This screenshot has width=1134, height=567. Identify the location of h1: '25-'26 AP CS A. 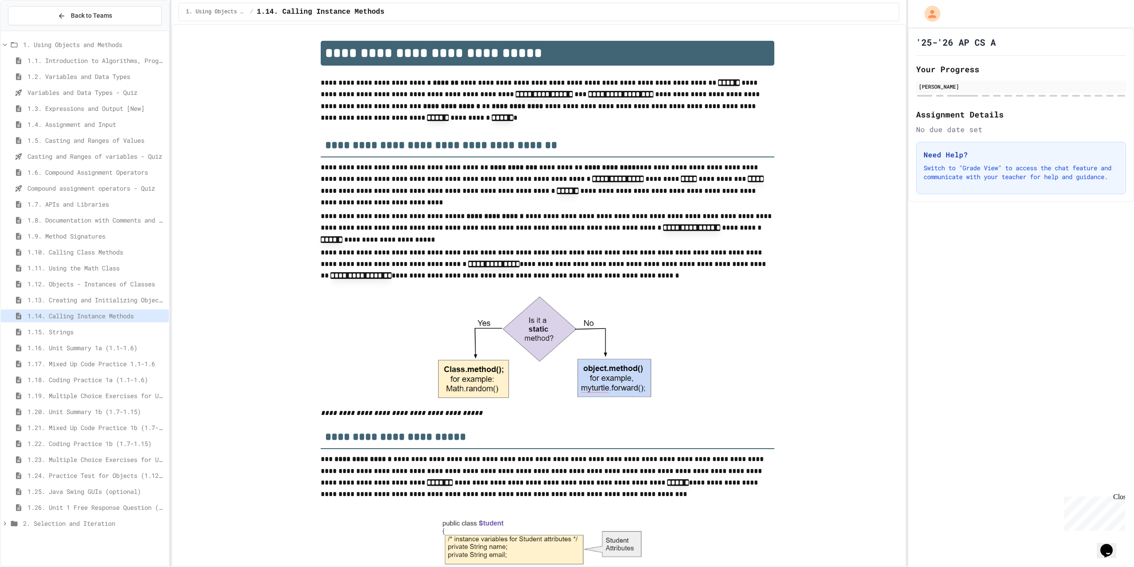
(956, 42).